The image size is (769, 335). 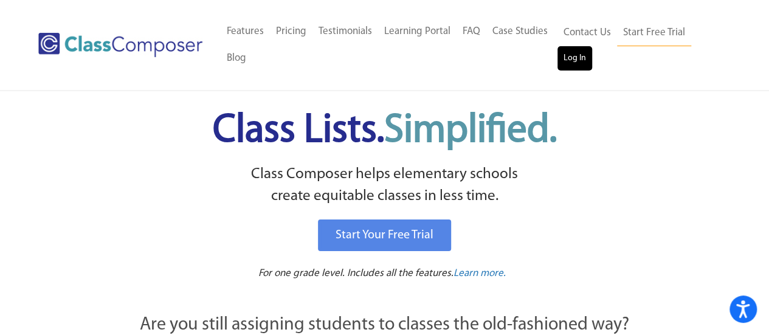 I want to click on a: Learn more., so click(x=480, y=274).